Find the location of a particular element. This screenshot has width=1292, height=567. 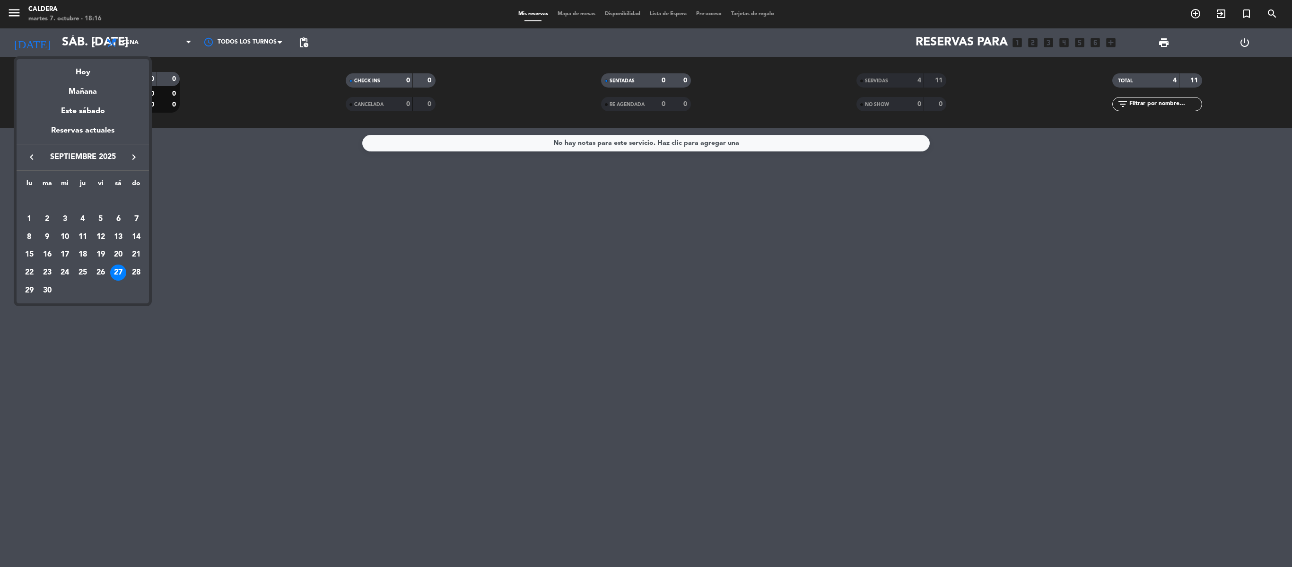

div: 5 is located at coordinates (101, 219).